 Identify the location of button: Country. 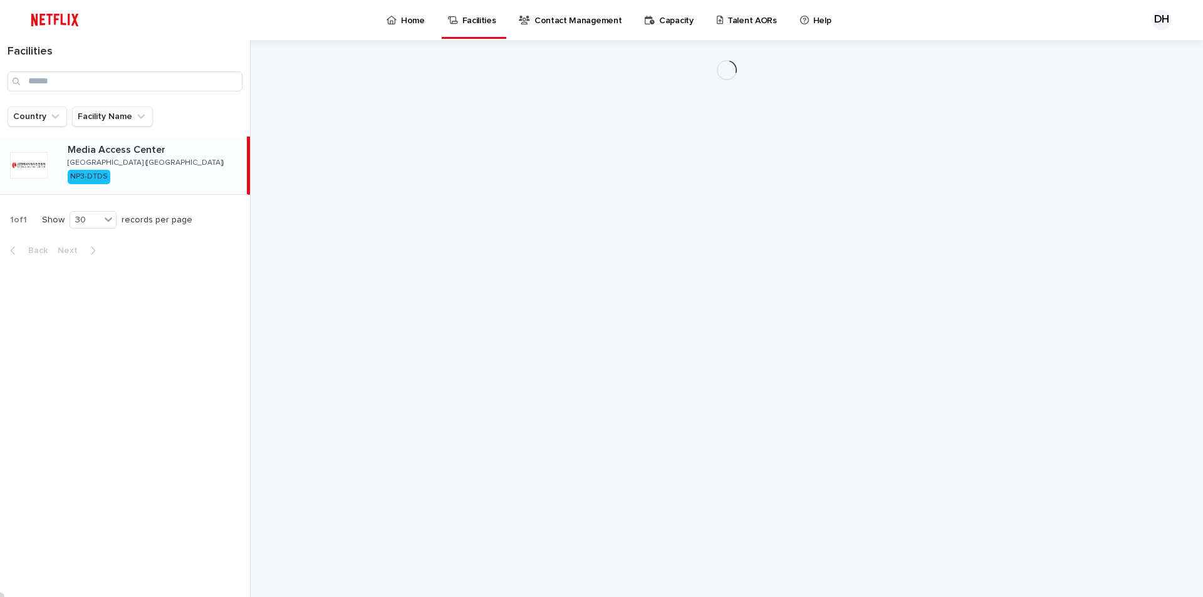
(37, 117).